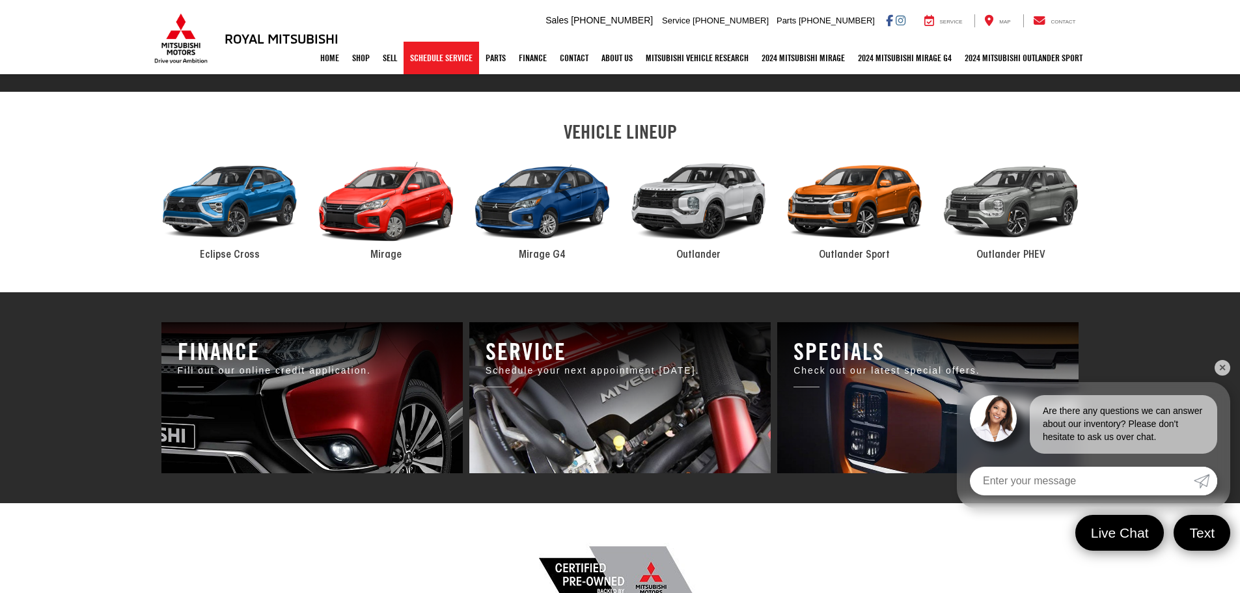 Image resolution: width=1240 pixels, height=593 pixels. Describe the element at coordinates (927, 351) in the screenshot. I see `h3: Specials` at that location.